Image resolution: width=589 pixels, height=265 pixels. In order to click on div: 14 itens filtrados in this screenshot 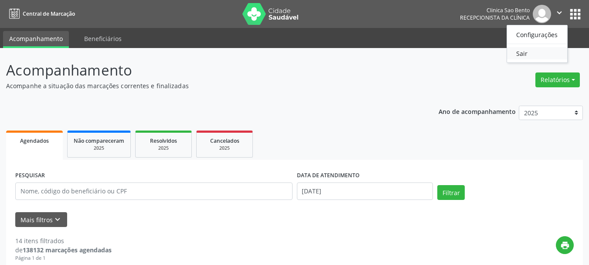, I will do `click(63, 240)`.